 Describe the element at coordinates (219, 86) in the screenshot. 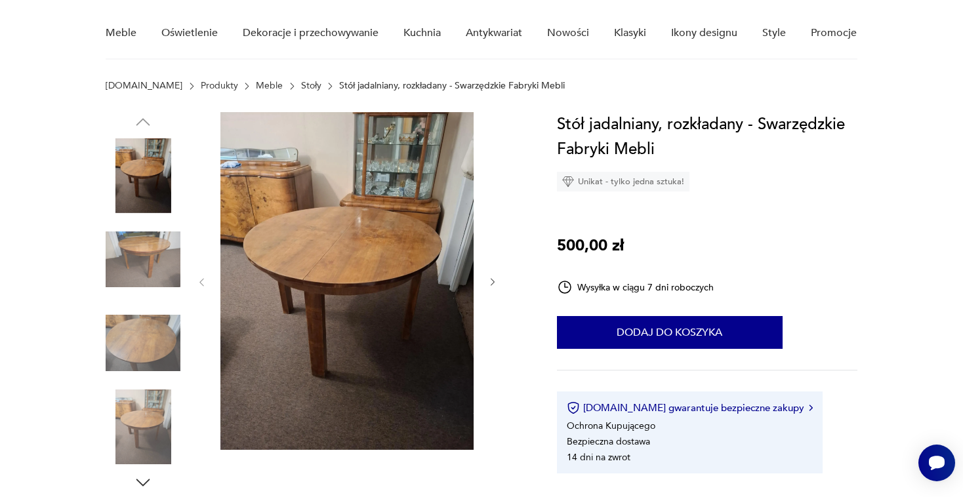

I see `a: Produkty` at that location.